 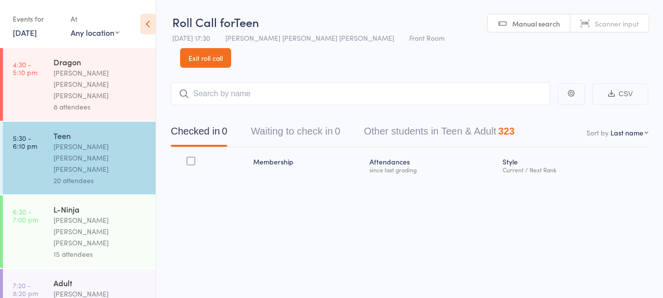 I want to click on div: since last grading, so click(x=432, y=169).